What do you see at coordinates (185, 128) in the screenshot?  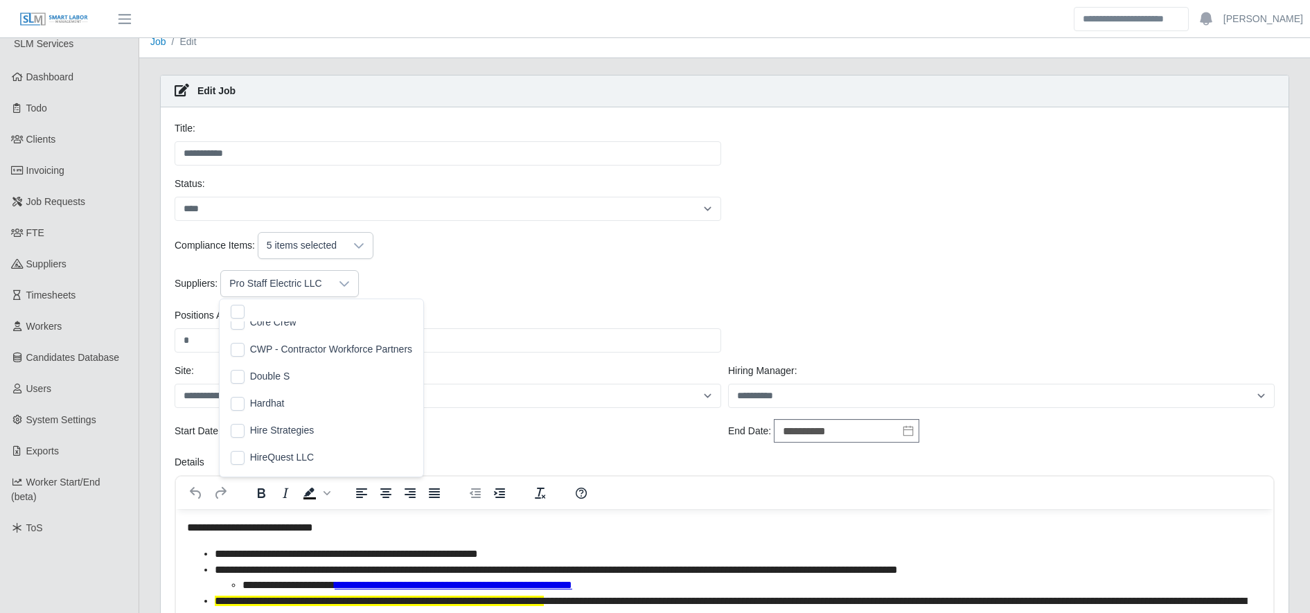 I see `label: Title:` at bounding box center [185, 128].